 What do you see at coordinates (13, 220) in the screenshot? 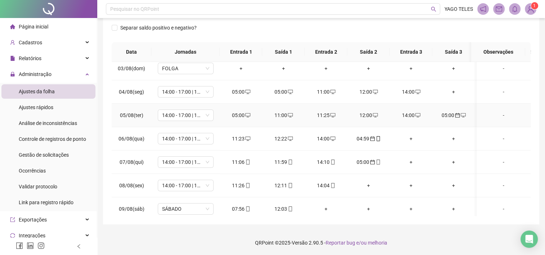
I see `span: export` at bounding box center [13, 220].